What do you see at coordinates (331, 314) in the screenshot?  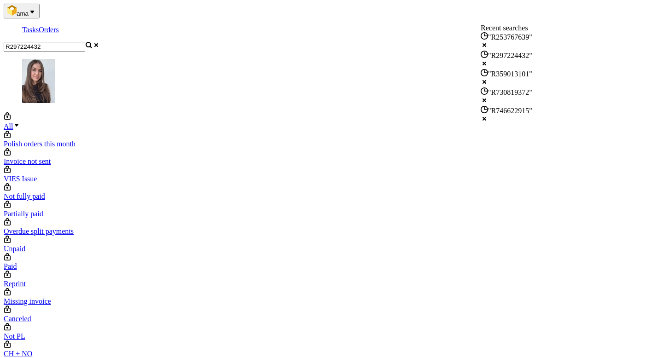 I see `a: Canceled` at bounding box center [331, 314].